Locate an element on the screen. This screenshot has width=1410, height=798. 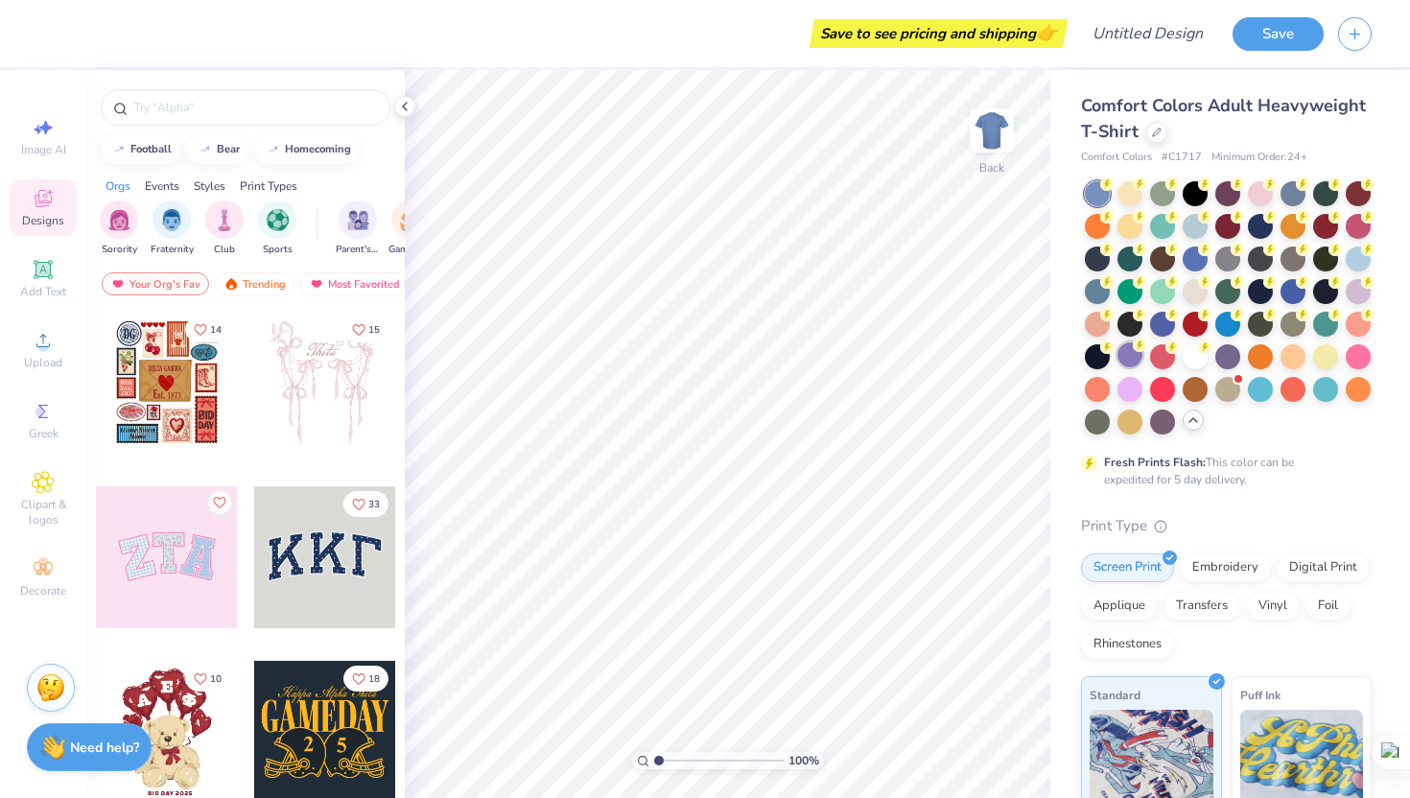
div: Rhinestones is located at coordinates (1127, 645).